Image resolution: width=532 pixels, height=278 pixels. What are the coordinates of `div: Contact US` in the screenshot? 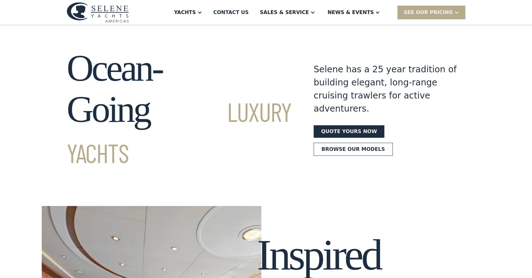 It's located at (231, 12).